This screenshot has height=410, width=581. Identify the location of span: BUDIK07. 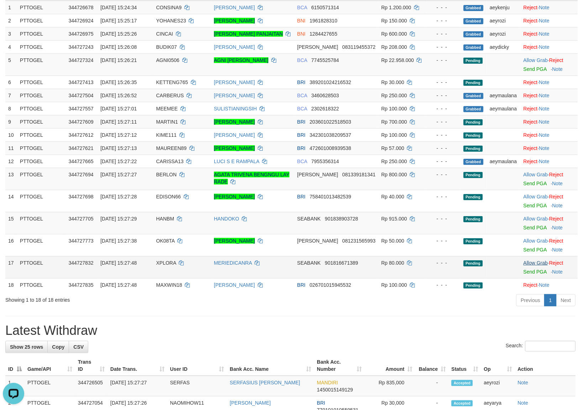
(167, 47).